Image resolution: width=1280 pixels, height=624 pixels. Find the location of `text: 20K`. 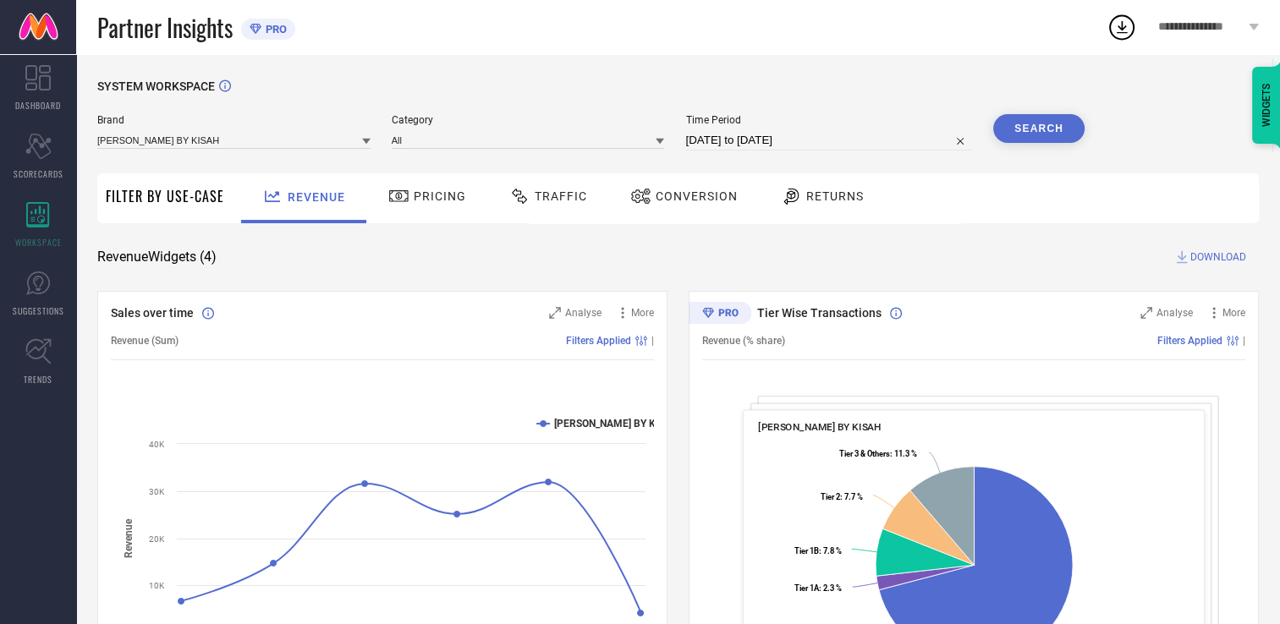

text: 20K is located at coordinates (156, 539).